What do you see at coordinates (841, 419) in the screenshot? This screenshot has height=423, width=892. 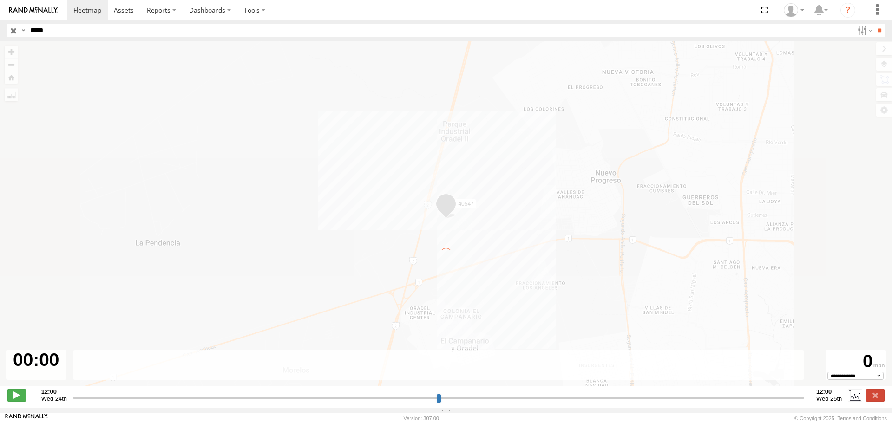 I see `div: © Copyright 2025 -` at bounding box center [841, 419].